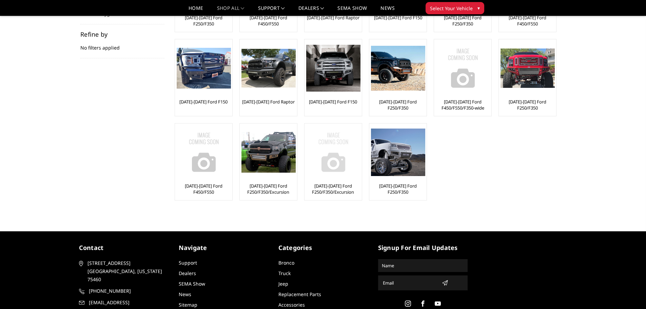  What do you see at coordinates (284, 273) in the screenshot?
I see `a: Truck` at bounding box center [284, 273].